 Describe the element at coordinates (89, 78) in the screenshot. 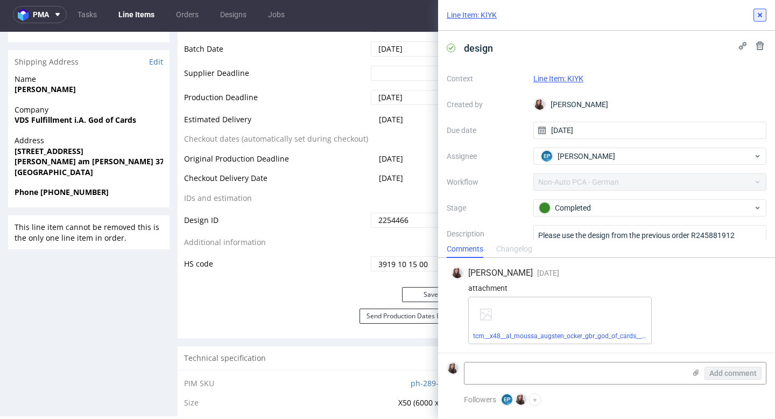

I see `span: Company` at that location.